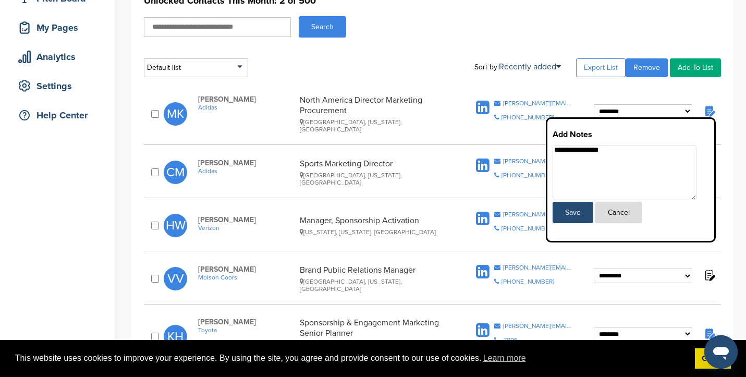  Describe the element at coordinates (60, 115) in the screenshot. I see `div: Help Center` at that location.